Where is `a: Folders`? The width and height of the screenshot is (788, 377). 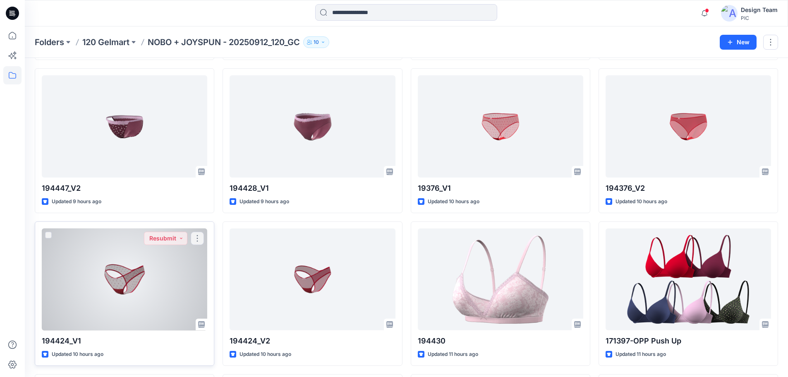 a: Folders is located at coordinates (49, 42).